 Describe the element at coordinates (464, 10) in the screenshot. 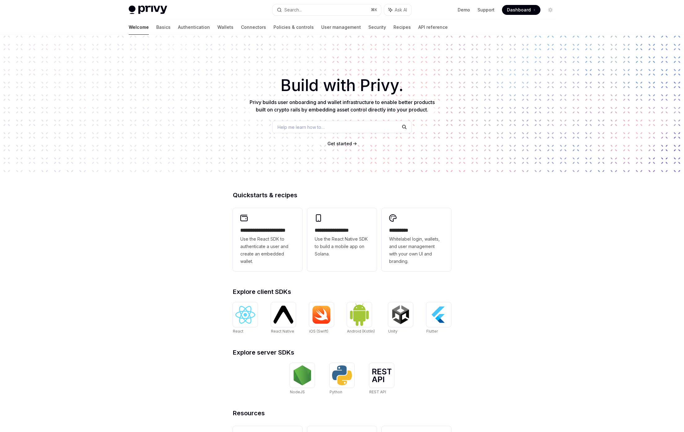

I see `a: Demo` at that location.